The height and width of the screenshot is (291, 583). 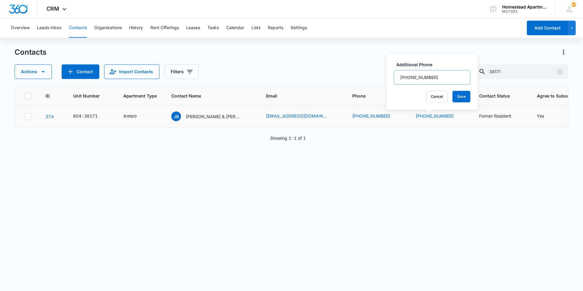 I want to click on div: Former Resident, so click(x=495, y=116).